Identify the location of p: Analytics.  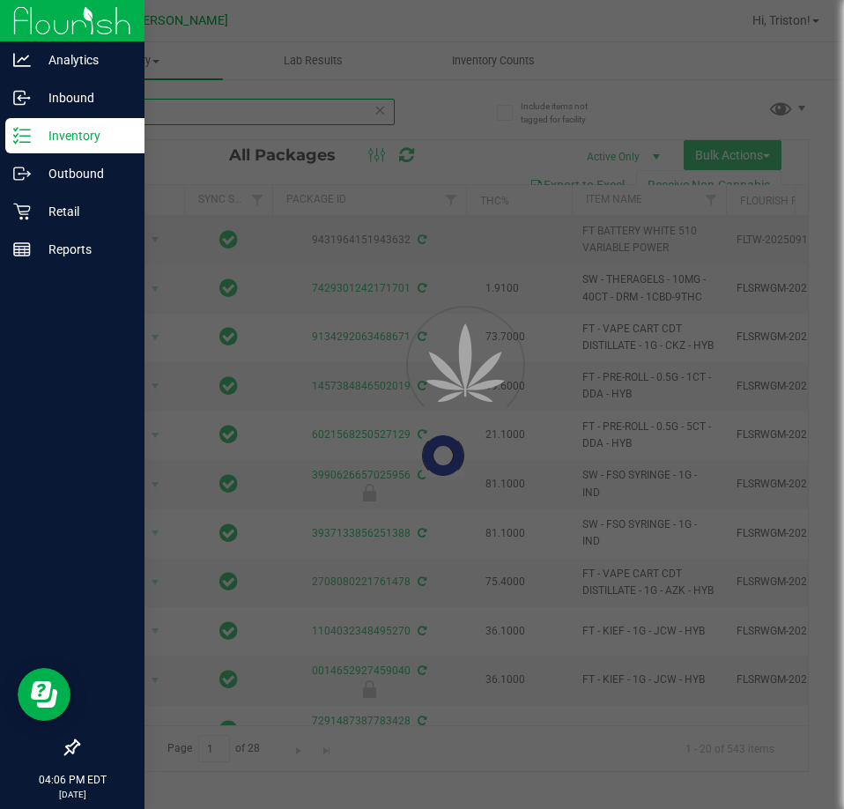
(84, 60).